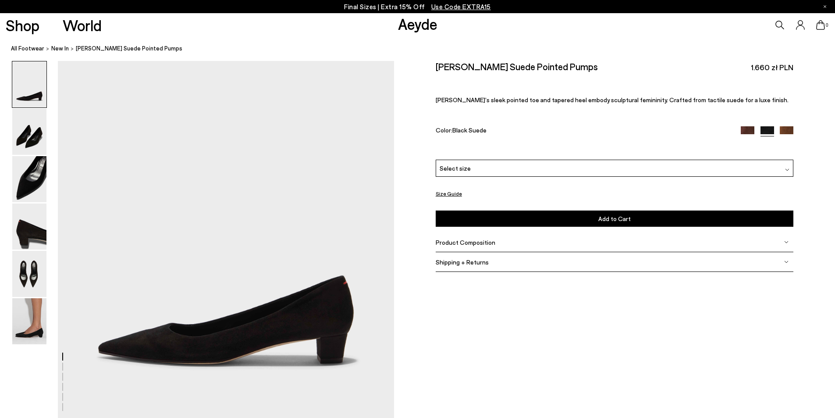  What do you see at coordinates (455, 168) in the screenshot?
I see `span: Select size` at bounding box center [455, 168].